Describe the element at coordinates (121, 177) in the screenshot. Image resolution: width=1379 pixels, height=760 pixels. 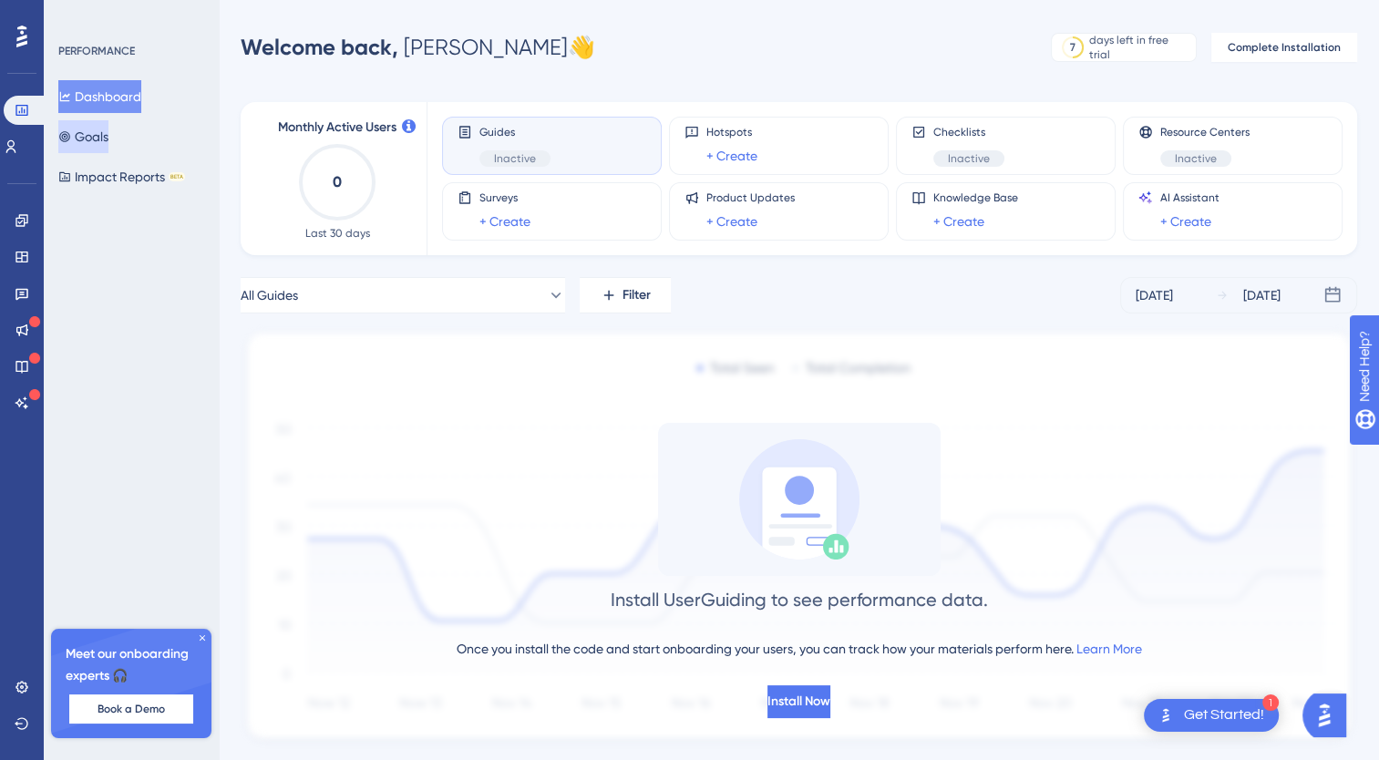
I see `button: Impact ReportsBETA` at that location.